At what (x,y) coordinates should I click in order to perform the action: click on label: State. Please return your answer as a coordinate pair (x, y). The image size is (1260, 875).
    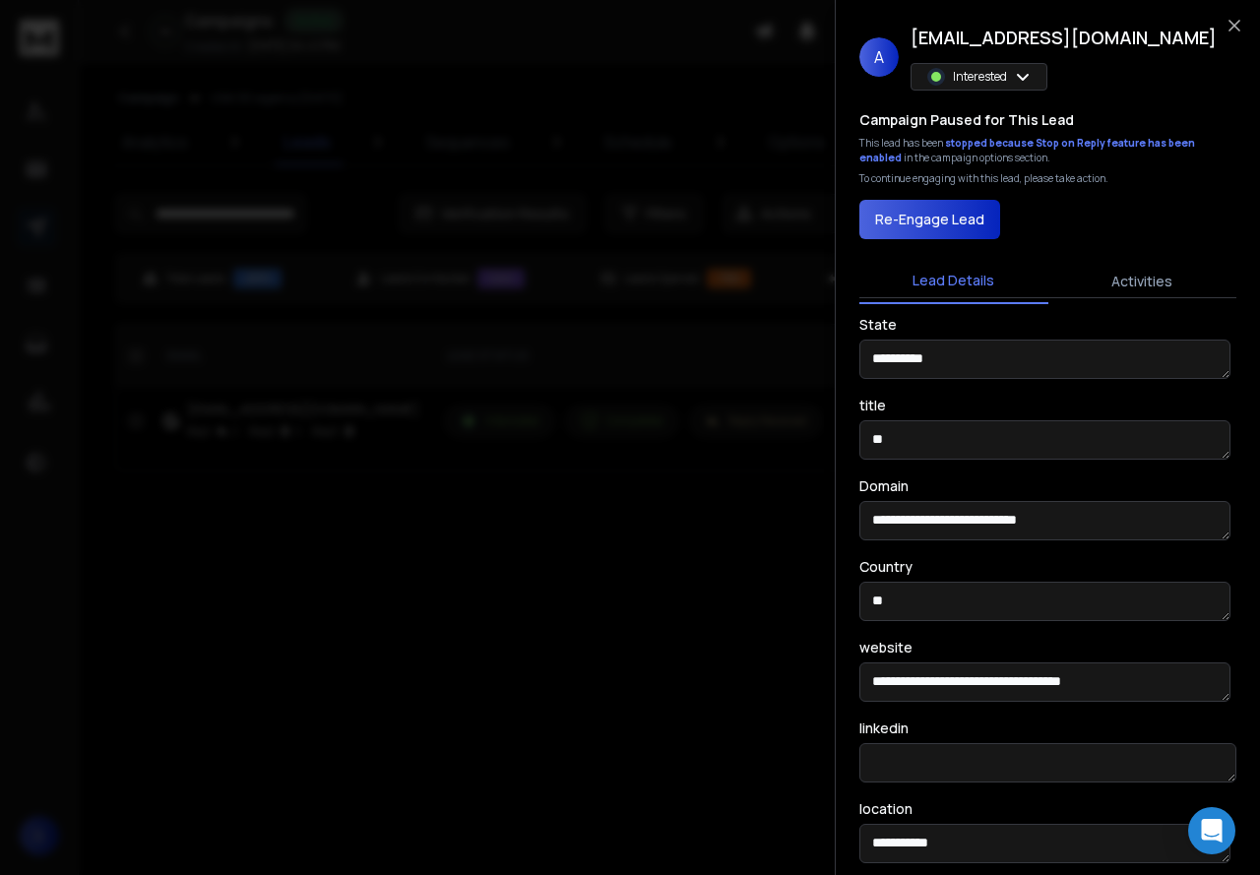
    Looking at the image, I should click on (878, 325).